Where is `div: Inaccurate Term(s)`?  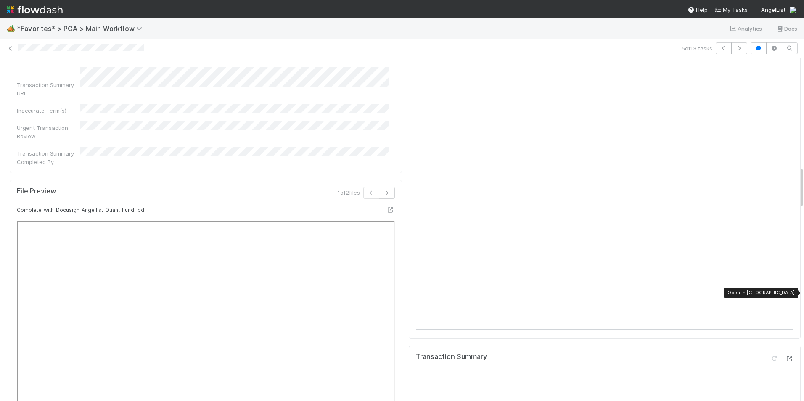
div: Inaccurate Term(s) is located at coordinates (48, 111).